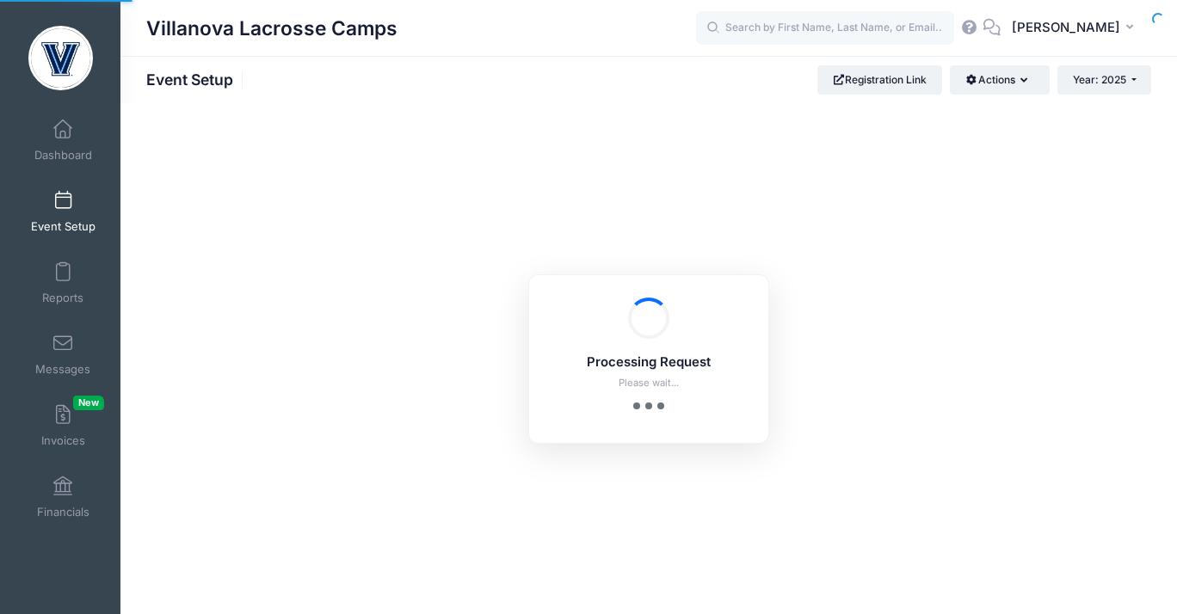 Image resolution: width=1177 pixels, height=614 pixels. What do you see at coordinates (63, 440) in the screenshot?
I see `span: Invoices` at bounding box center [63, 440].